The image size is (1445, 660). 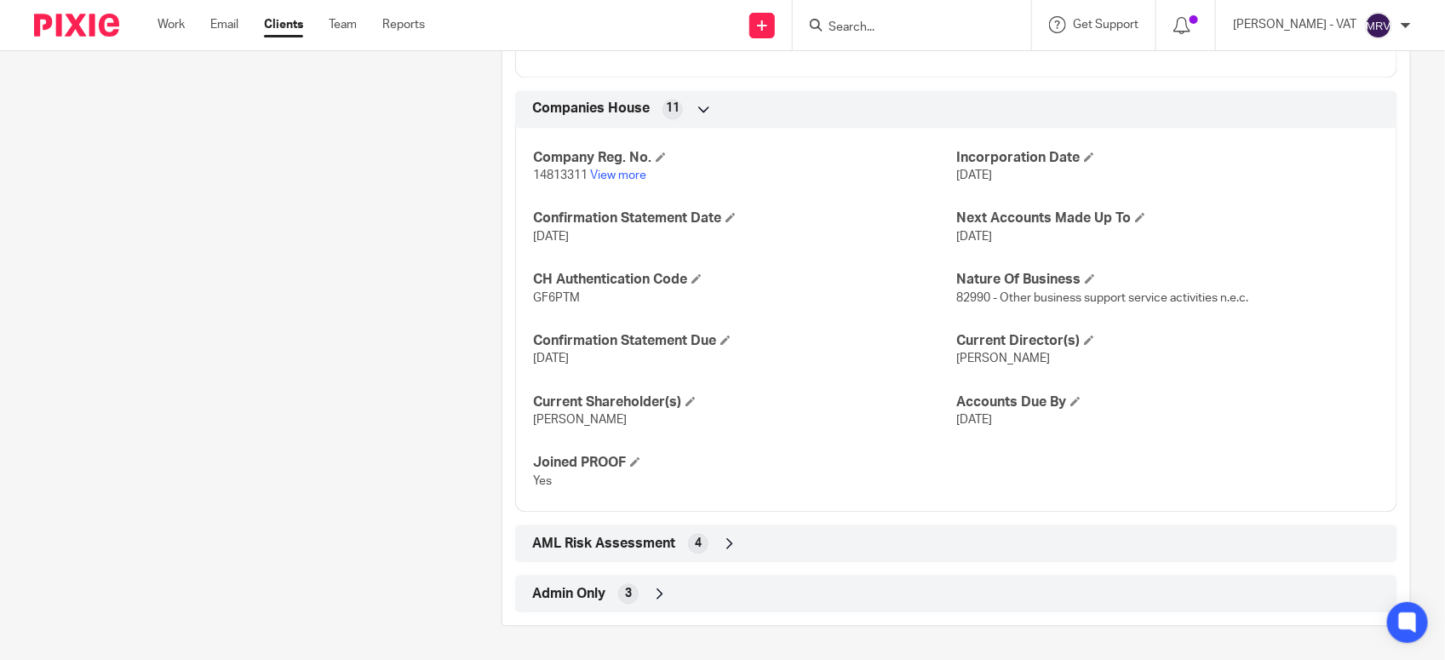 I want to click on input: Search, so click(x=904, y=28).